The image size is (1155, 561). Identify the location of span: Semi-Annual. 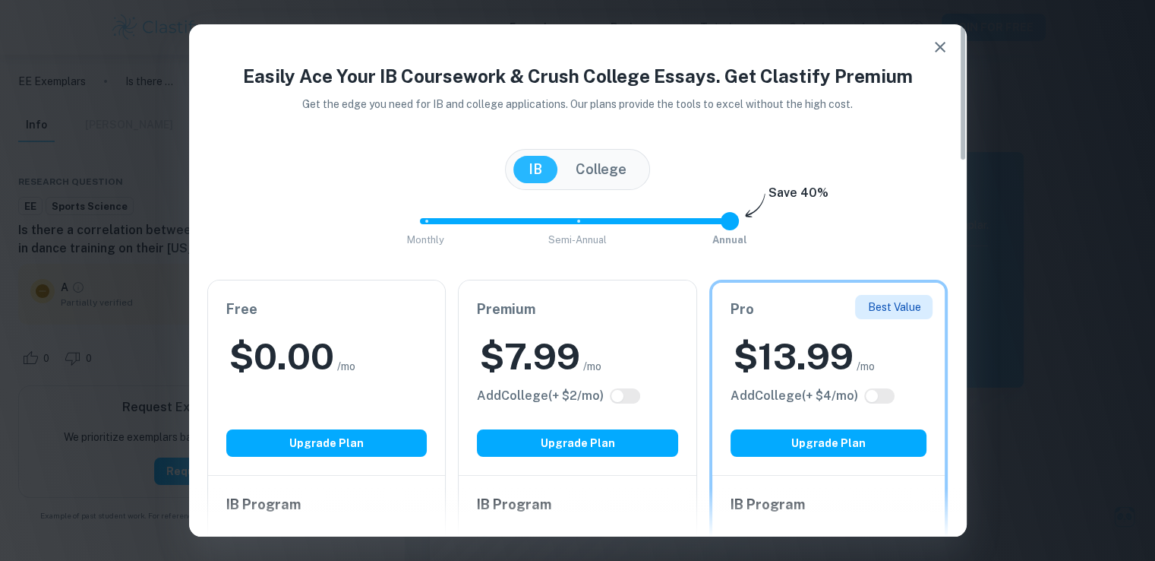
(577, 239).